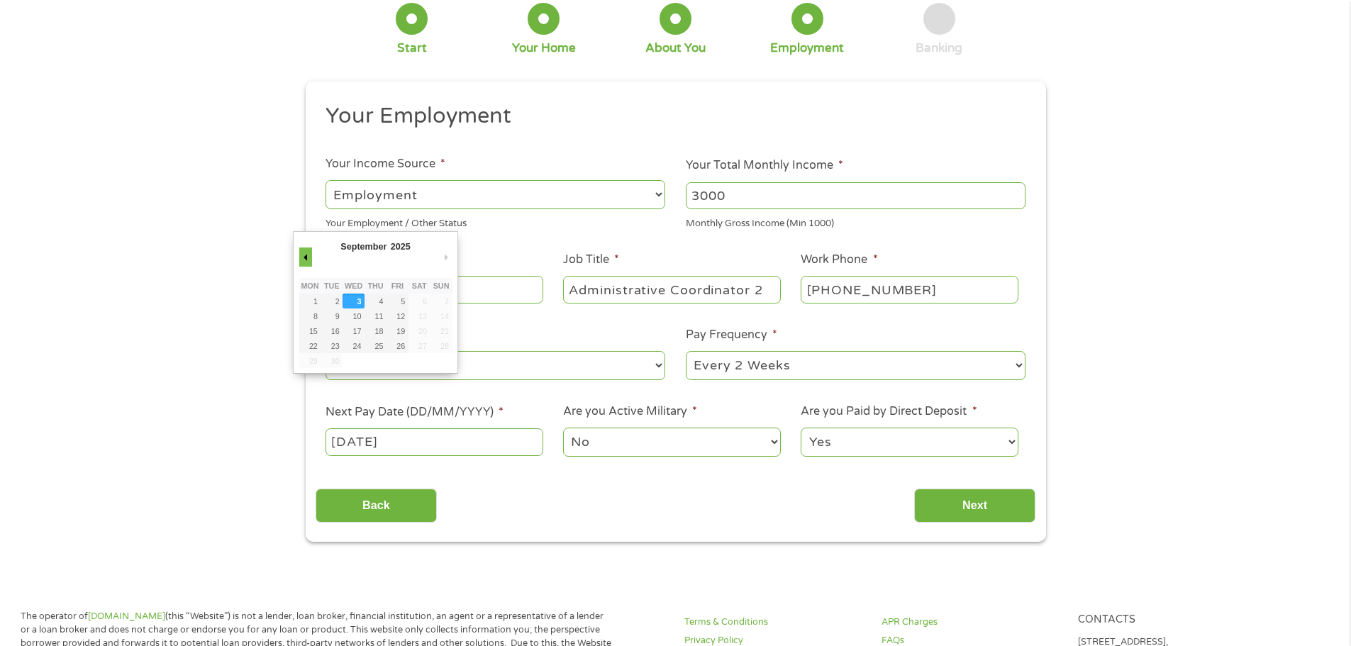 The height and width of the screenshot is (646, 1351). I want to click on label: Your Income Source, so click(385, 164).